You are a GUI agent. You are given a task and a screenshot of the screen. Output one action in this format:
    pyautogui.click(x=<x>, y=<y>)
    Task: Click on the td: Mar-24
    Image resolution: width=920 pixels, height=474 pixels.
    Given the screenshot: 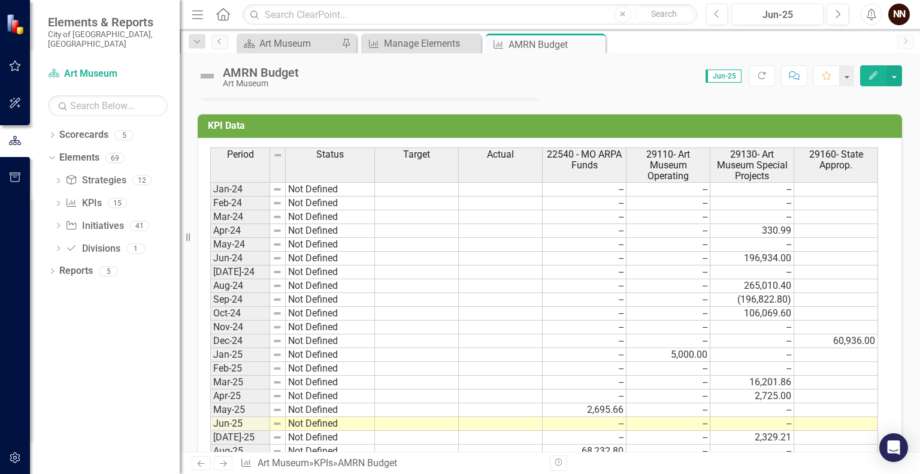 What is the action you would take?
    pyautogui.click(x=240, y=217)
    